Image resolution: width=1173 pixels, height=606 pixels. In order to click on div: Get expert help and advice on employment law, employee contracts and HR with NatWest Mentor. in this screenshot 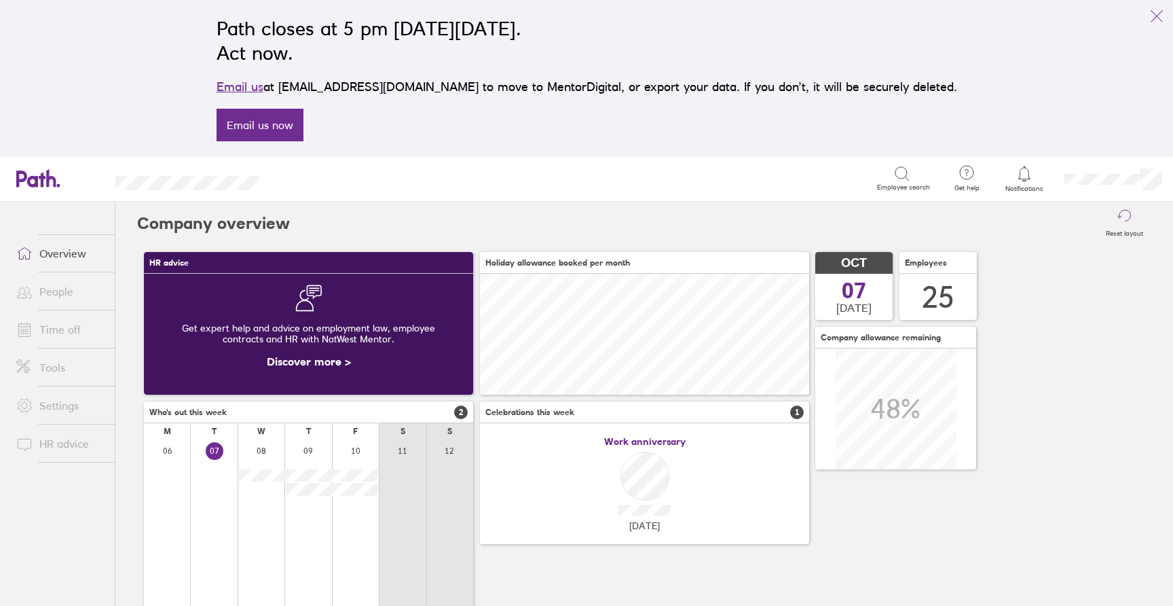, I will do `click(308, 333)`.